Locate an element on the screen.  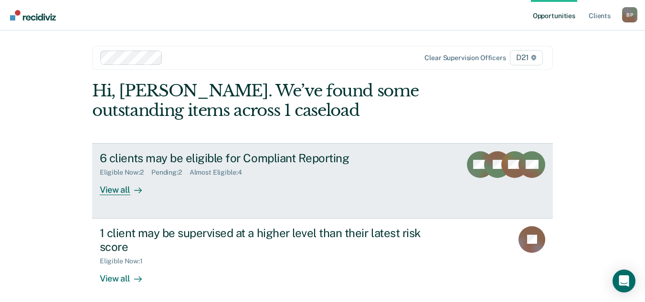
div: Eligible Now : 2 is located at coordinates (126, 172).